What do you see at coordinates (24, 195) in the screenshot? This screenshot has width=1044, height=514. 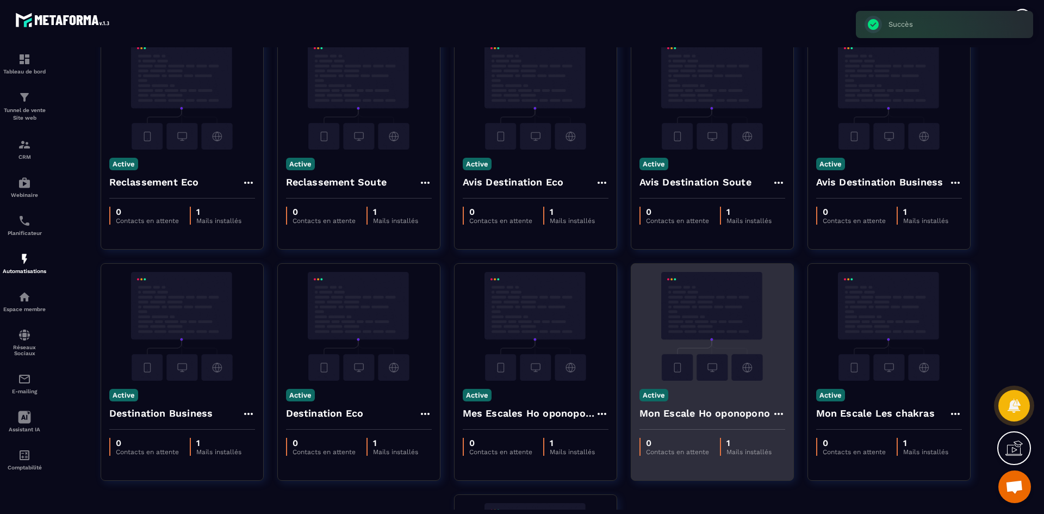 I see `p: Webinaire` at bounding box center [24, 195].